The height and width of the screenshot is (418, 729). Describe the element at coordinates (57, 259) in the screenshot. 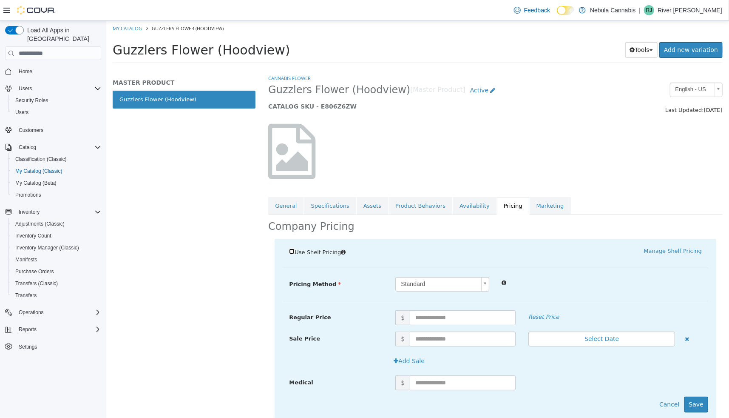

I see `button: Manifests` at that location.